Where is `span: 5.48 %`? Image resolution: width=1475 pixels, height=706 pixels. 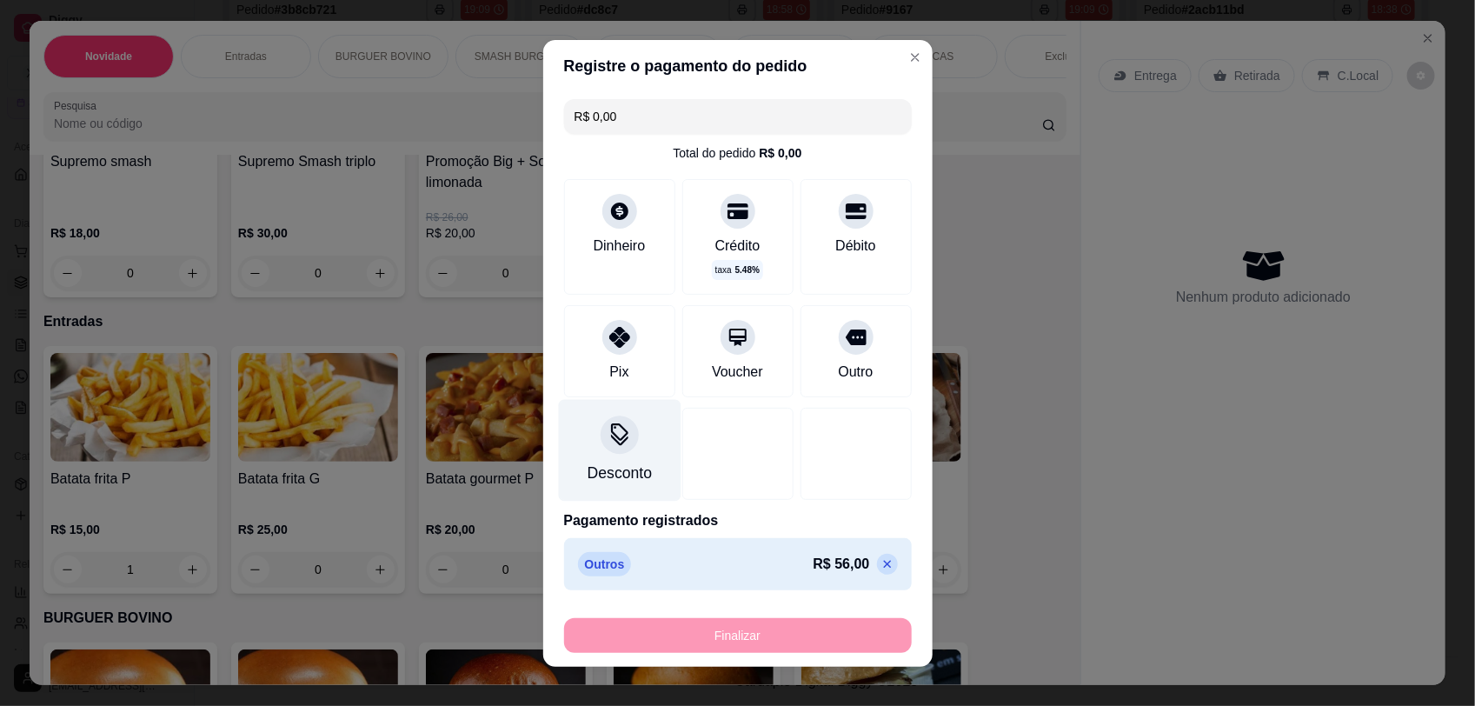 span: 5.48 % is located at coordinates (748, 269).